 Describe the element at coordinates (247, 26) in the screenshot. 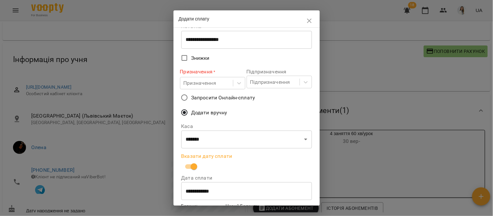

I see `label: Нотатка` at that location.